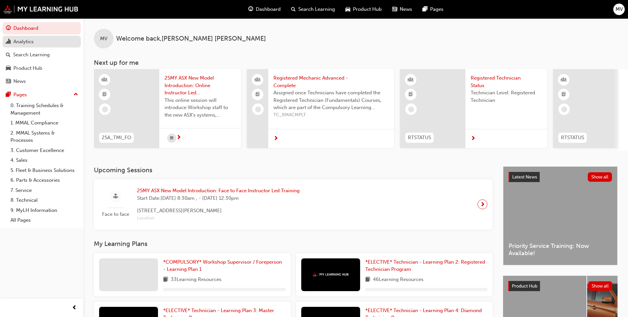  Describe the element at coordinates (44, 136) in the screenshot. I see `a: 2. MMAL Systems & Processes` at that location.